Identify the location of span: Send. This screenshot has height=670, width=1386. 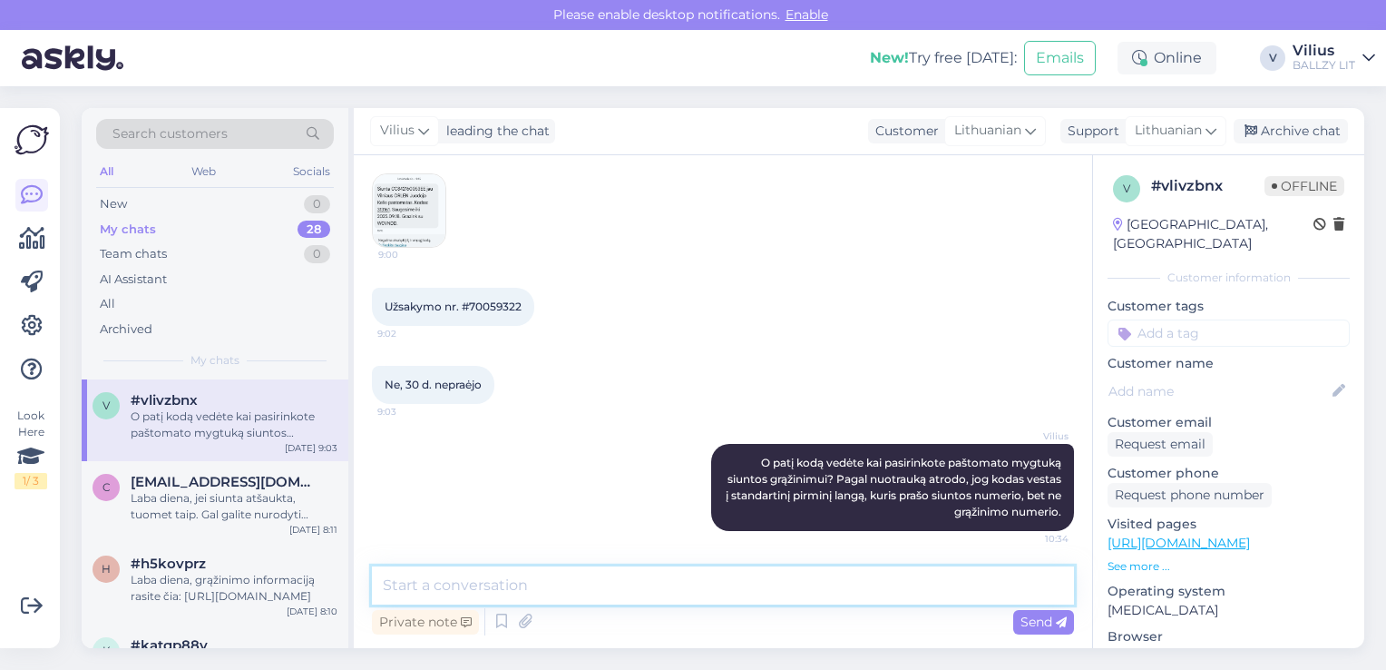
(1043, 622).